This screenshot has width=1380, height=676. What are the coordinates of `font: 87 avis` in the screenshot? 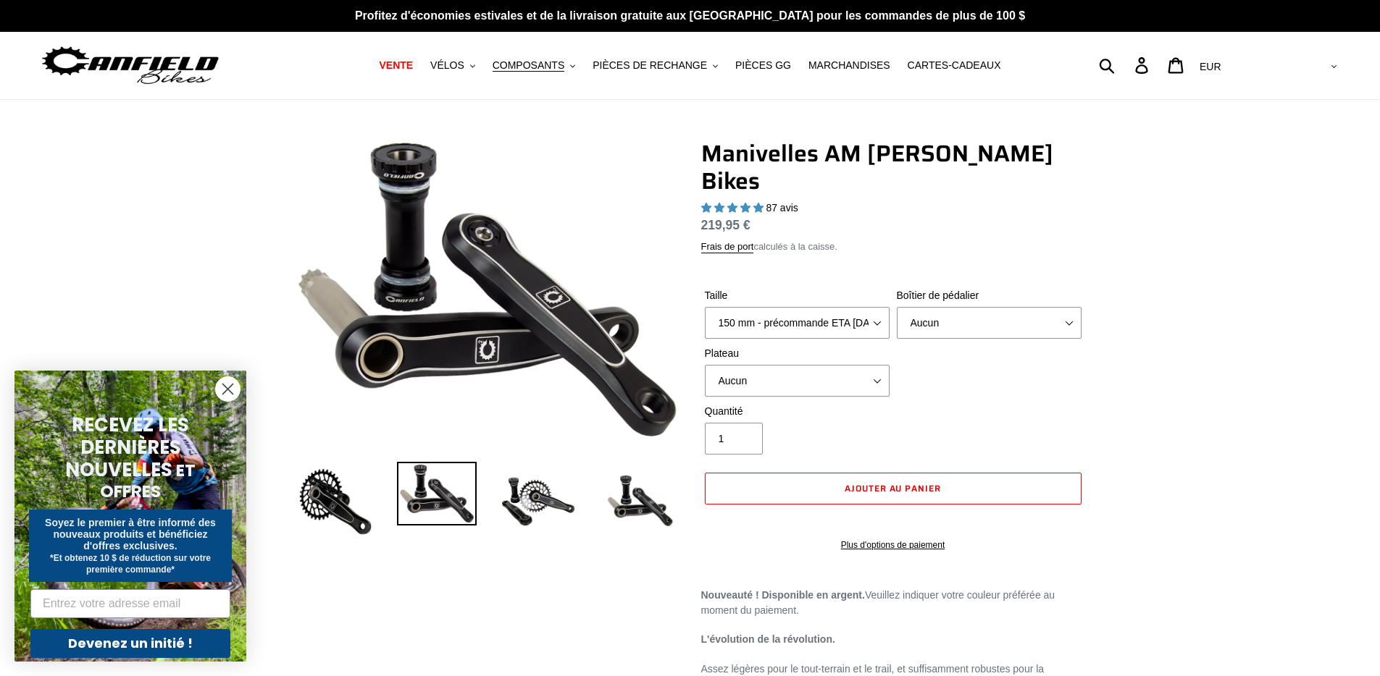 It's located at (781, 208).